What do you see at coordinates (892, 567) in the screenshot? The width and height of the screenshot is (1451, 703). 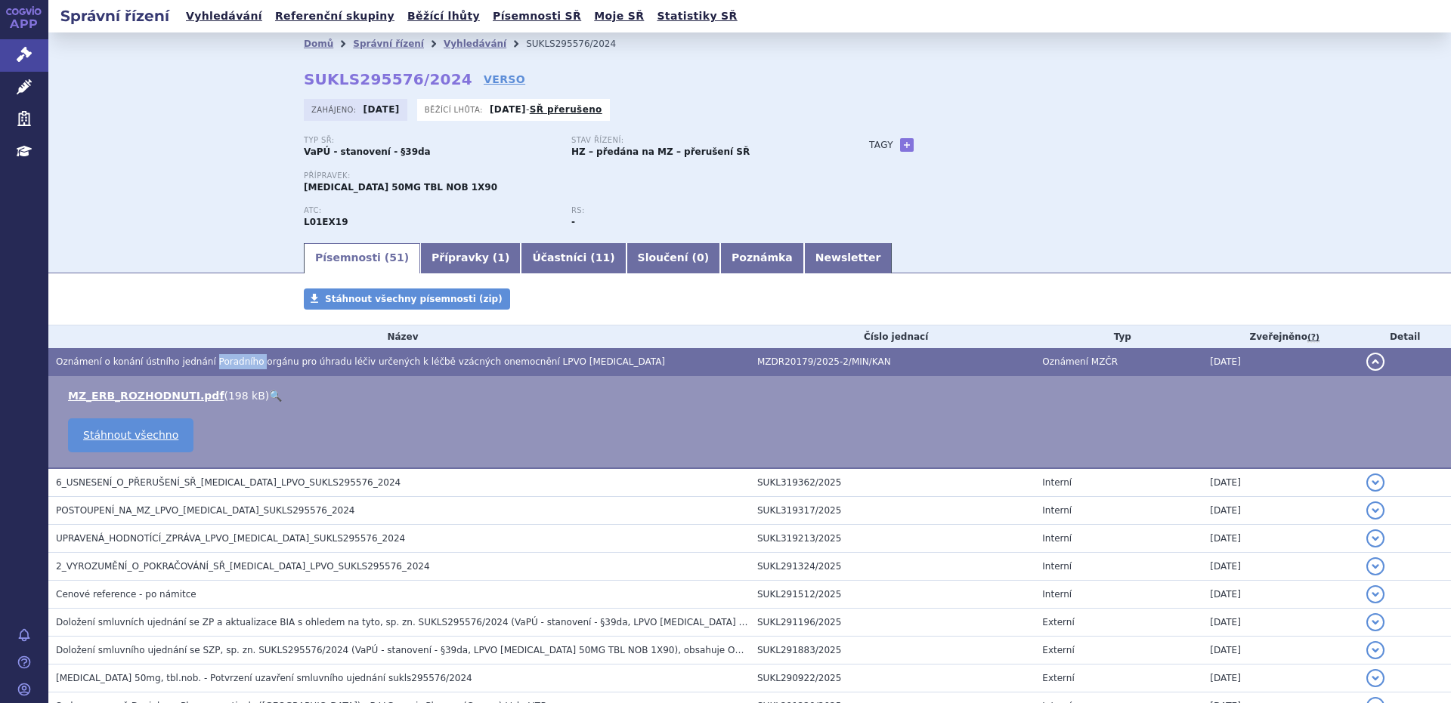 I see `td: SUKL291324/2025` at bounding box center [892, 567].